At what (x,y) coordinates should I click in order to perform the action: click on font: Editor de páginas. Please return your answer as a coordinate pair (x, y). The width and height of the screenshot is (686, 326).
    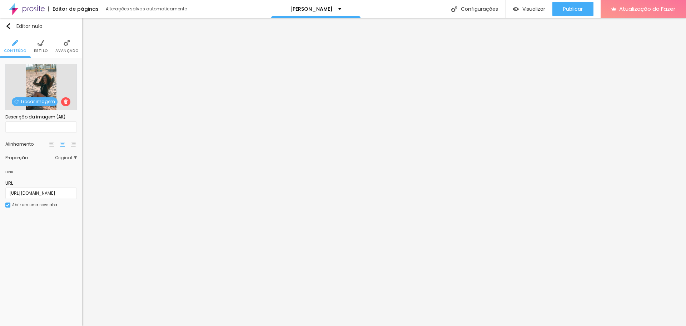
    Looking at the image, I should click on (75, 9).